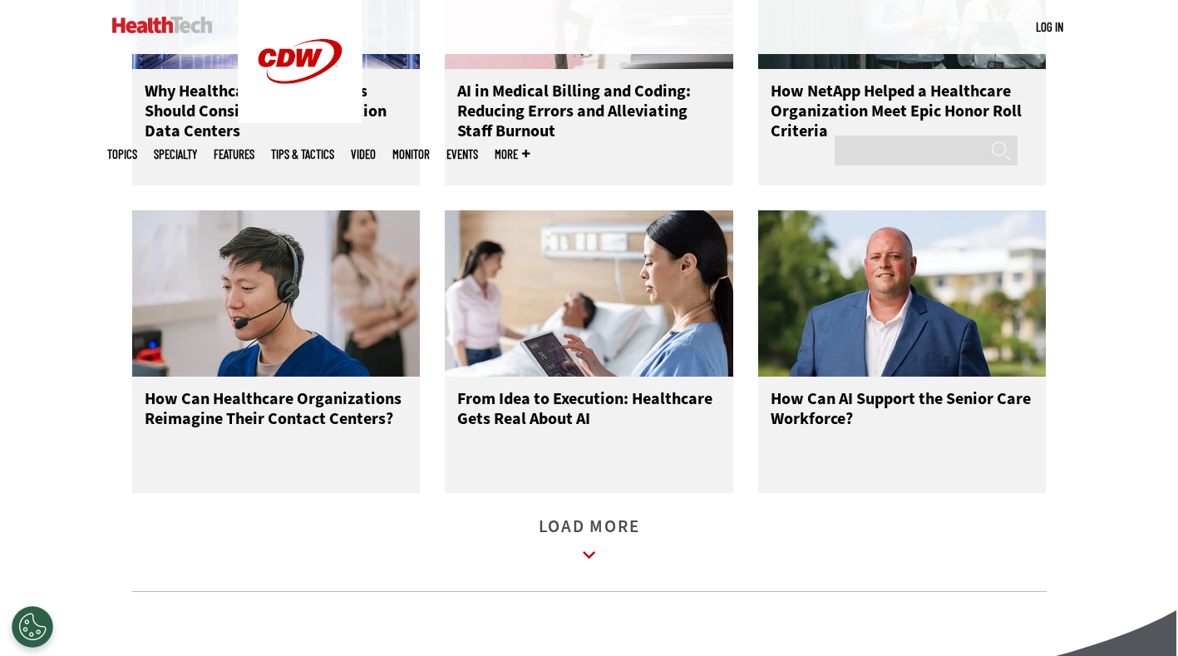  What do you see at coordinates (589, 422) in the screenshot?
I see `h3: From Idea to Execution: Healthcare Gets Real About AI` at bounding box center [589, 422].